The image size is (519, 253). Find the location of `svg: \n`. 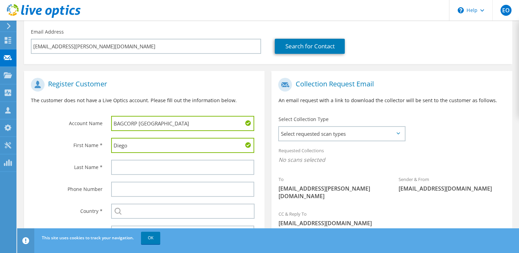

svg: \n is located at coordinates (460, 10).